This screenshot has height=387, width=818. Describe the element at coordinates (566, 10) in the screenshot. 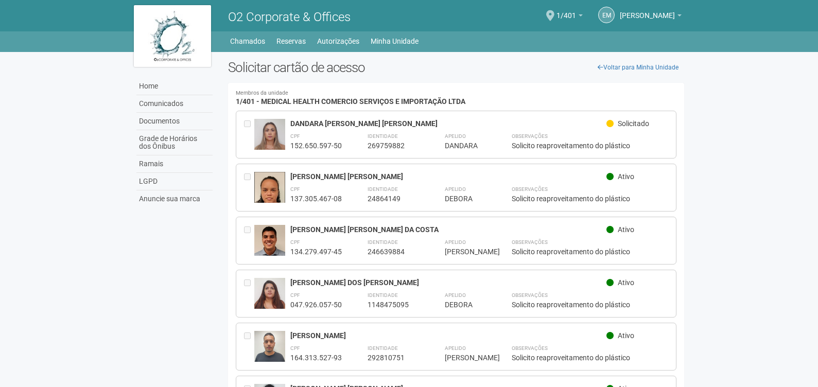

I see `span: 1/401` at that location.